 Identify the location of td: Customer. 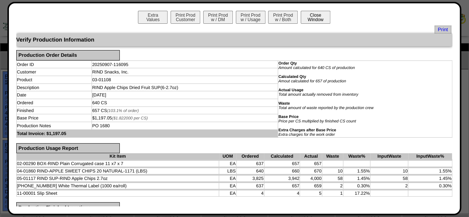
(54, 72).